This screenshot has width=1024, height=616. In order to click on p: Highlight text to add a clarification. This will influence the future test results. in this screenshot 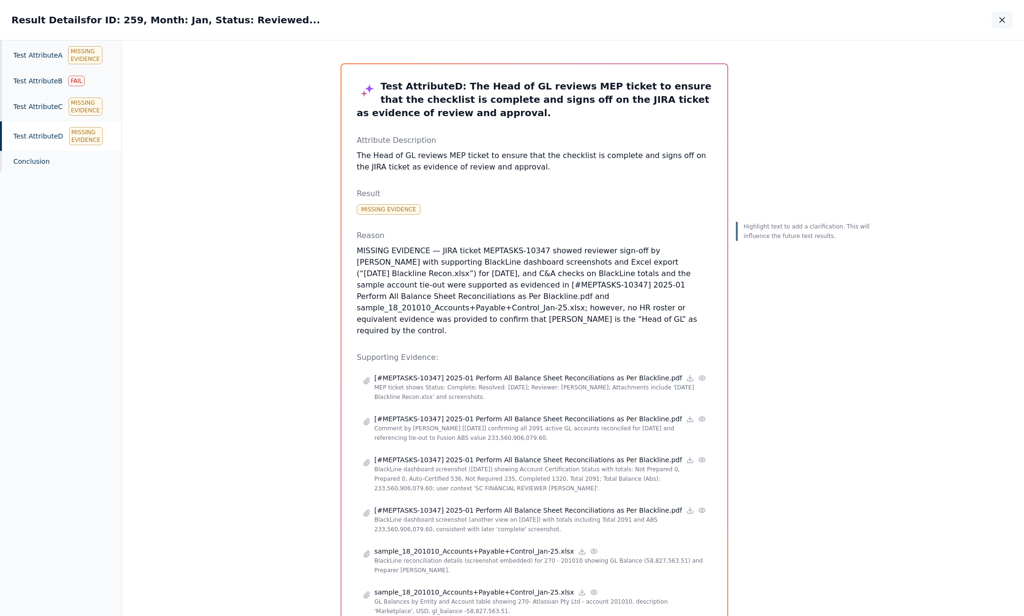, I will do `click(808, 231)`.